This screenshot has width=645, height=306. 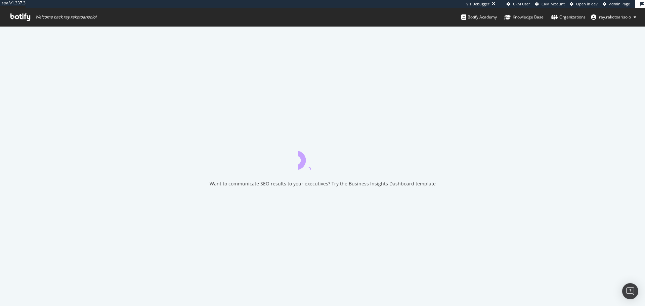 I want to click on div: Want to communicate SEO results to your executives? Try the Business Insights Dashboard template, so click(x=322, y=184).